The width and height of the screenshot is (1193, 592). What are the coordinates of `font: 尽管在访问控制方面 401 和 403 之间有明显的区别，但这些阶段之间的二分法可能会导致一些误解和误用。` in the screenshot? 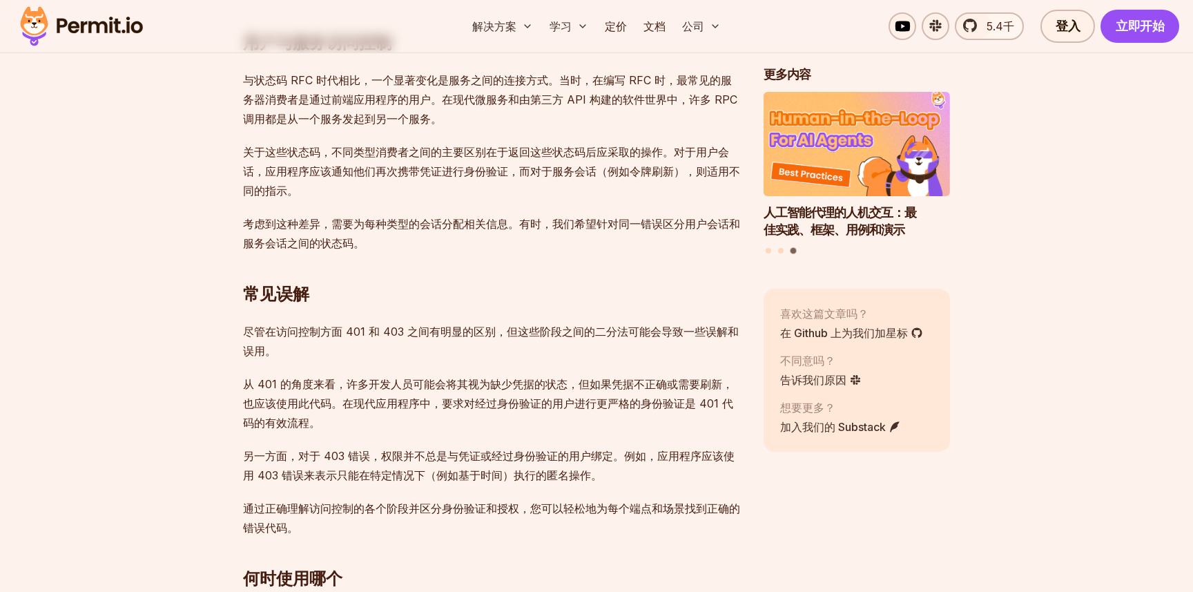 It's located at (491, 341).